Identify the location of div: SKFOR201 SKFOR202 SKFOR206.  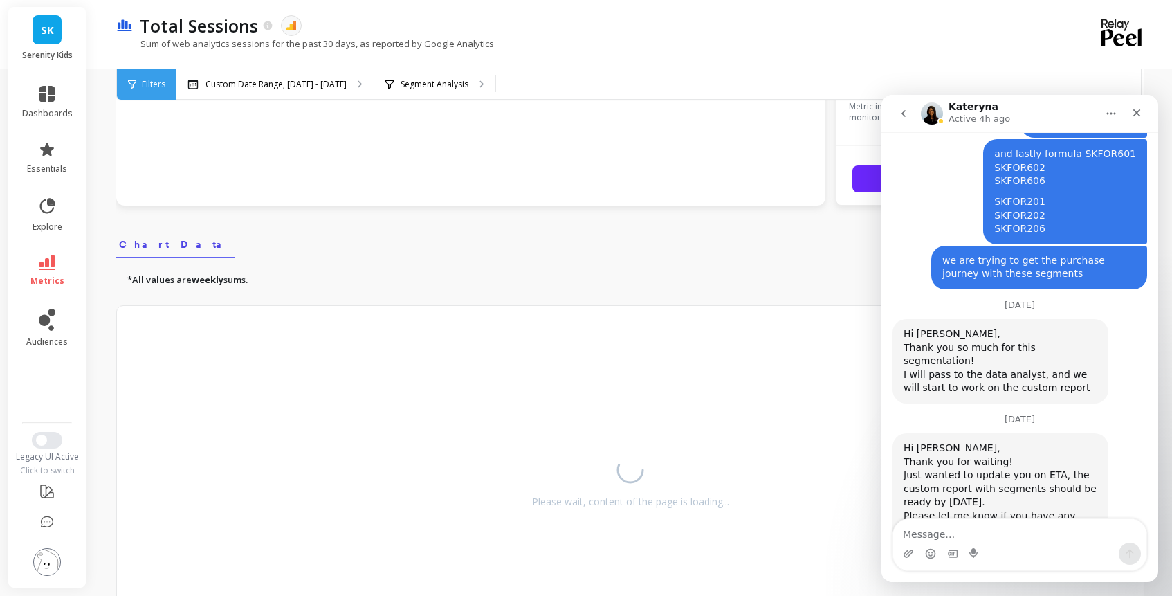
(183, 120).